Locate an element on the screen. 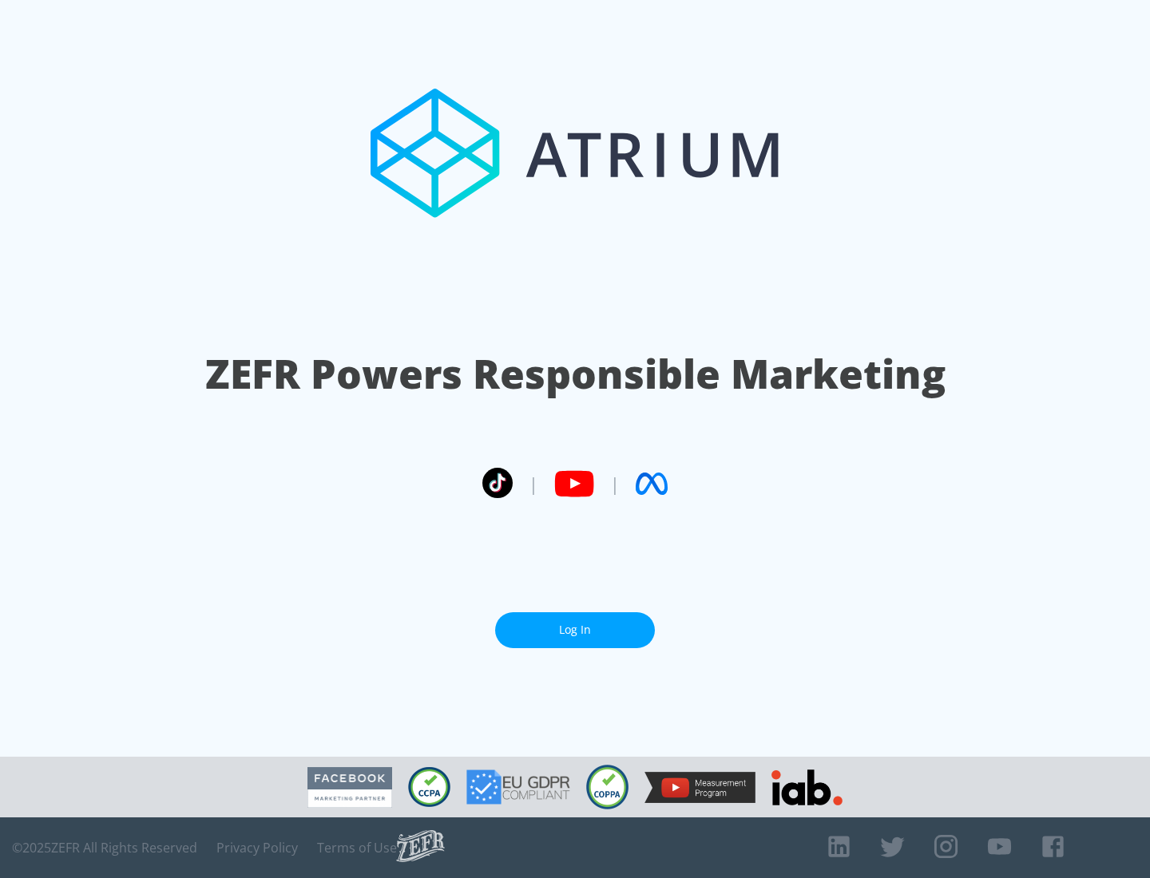 This screenshot has width=1150, height=878. h1: ZEFR Powers Responsible Marketing is located at coordinates (575, 374).